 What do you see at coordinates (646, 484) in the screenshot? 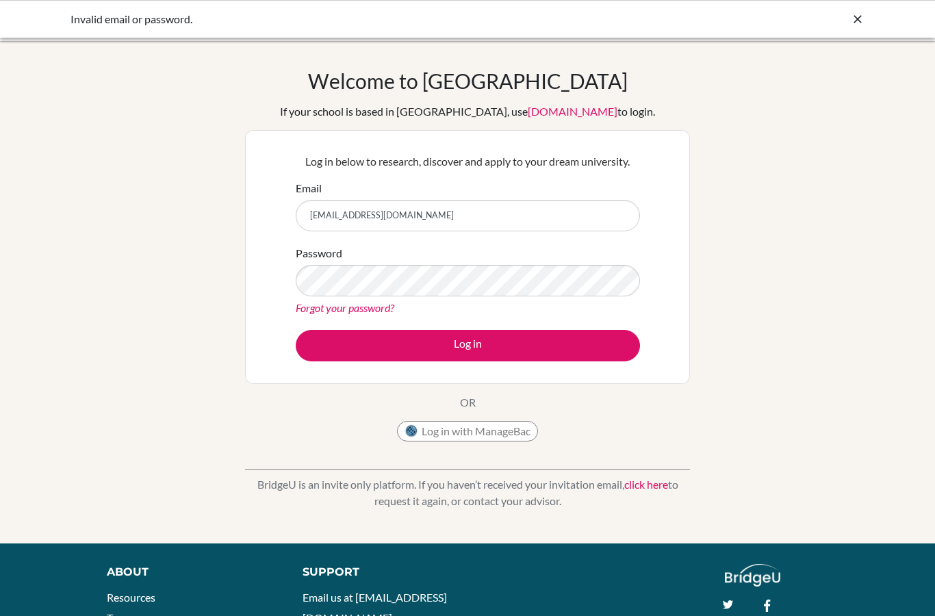
I see `a: click here` at bounding box center [646, 484].